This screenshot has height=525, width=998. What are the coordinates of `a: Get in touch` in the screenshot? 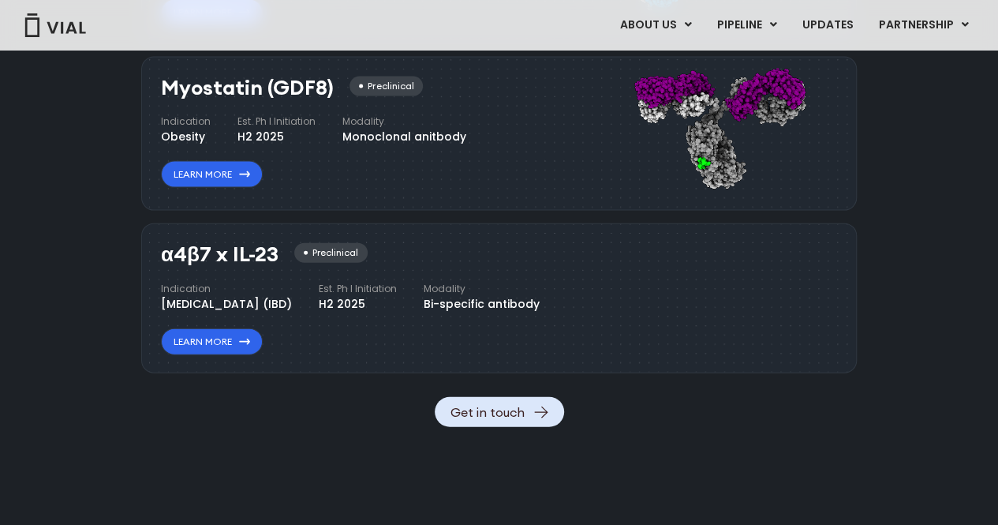 It's located at (499, 412).